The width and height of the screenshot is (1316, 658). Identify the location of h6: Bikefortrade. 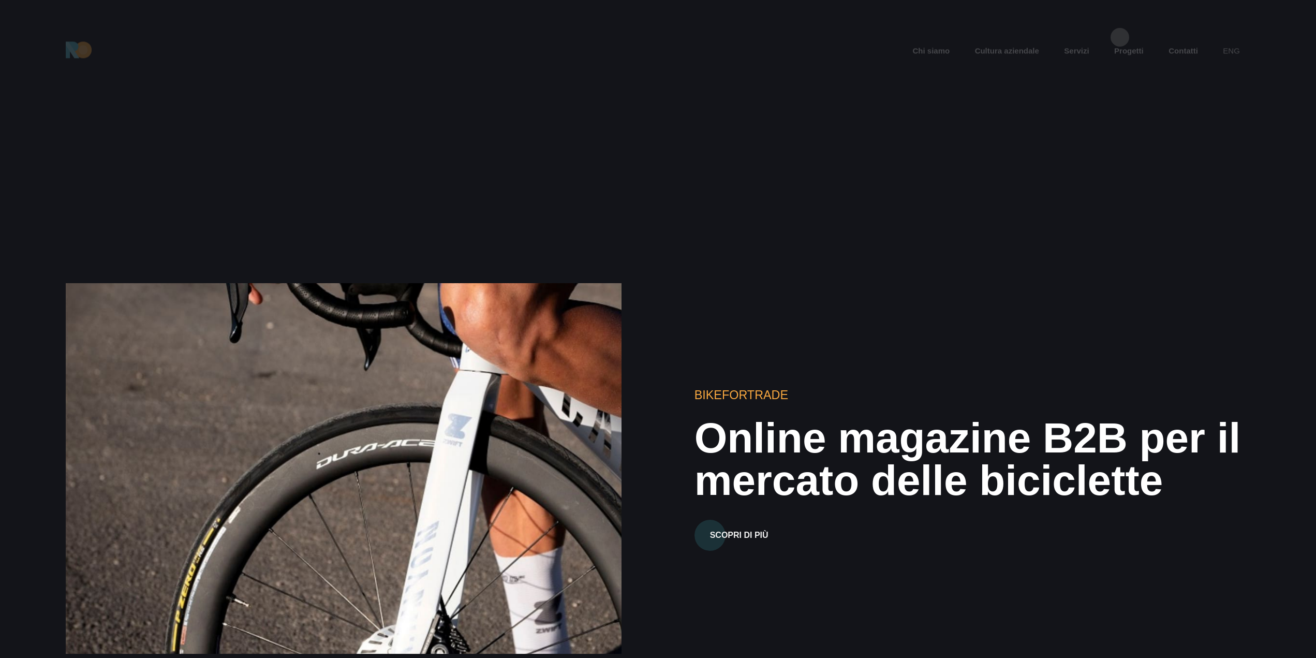
(972, 395).